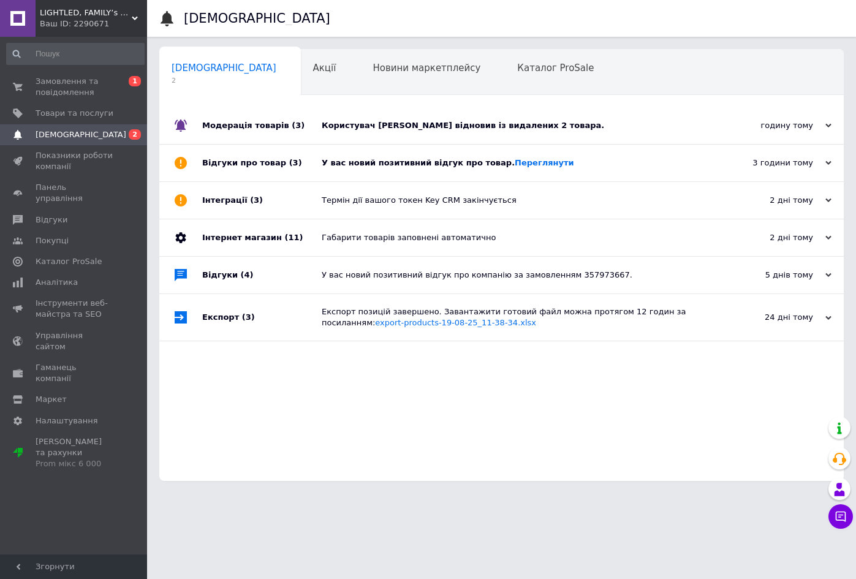  Describe the element at coordinates (544, 162) in the screenshot. I see `a: Переглянути` at that location.